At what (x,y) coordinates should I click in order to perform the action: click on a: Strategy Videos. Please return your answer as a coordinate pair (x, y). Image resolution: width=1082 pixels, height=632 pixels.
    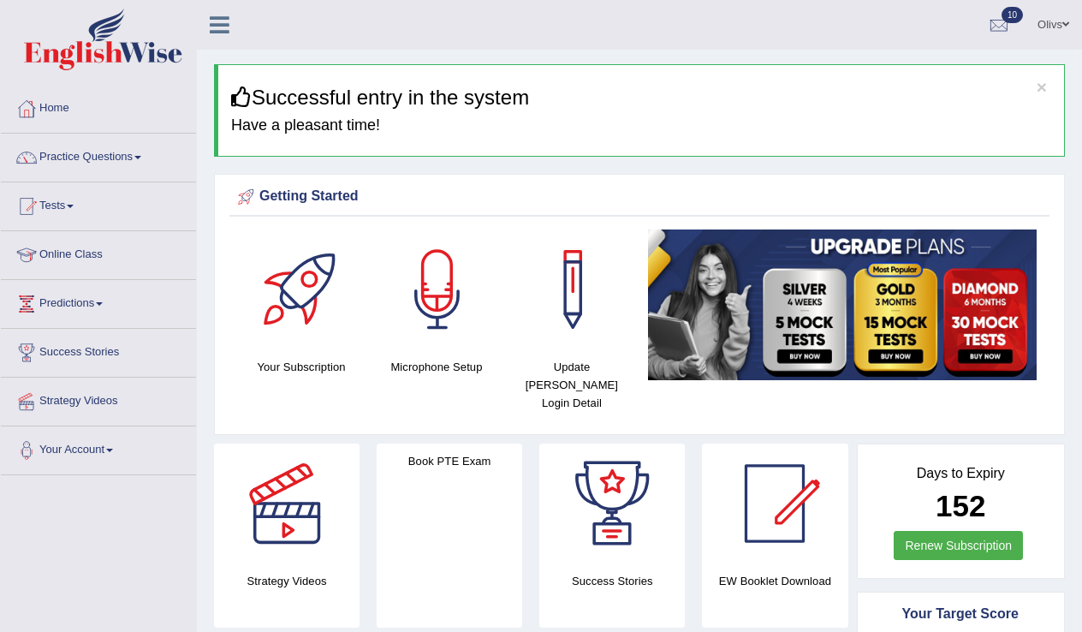
    Looking at the image, I should click on (98, 399).